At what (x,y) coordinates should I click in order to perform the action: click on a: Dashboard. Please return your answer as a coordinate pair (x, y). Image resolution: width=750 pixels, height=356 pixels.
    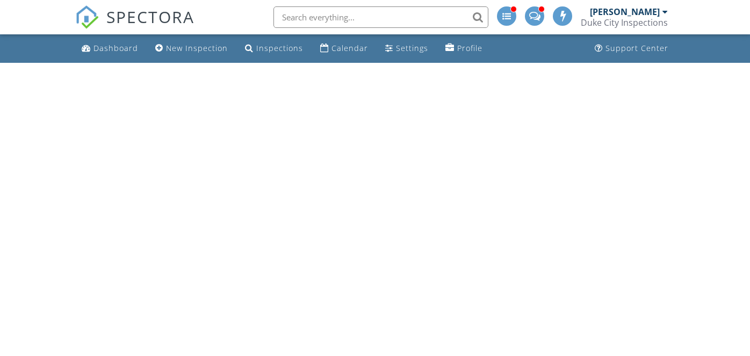
    Looking at the image, I should click on (110, 48).